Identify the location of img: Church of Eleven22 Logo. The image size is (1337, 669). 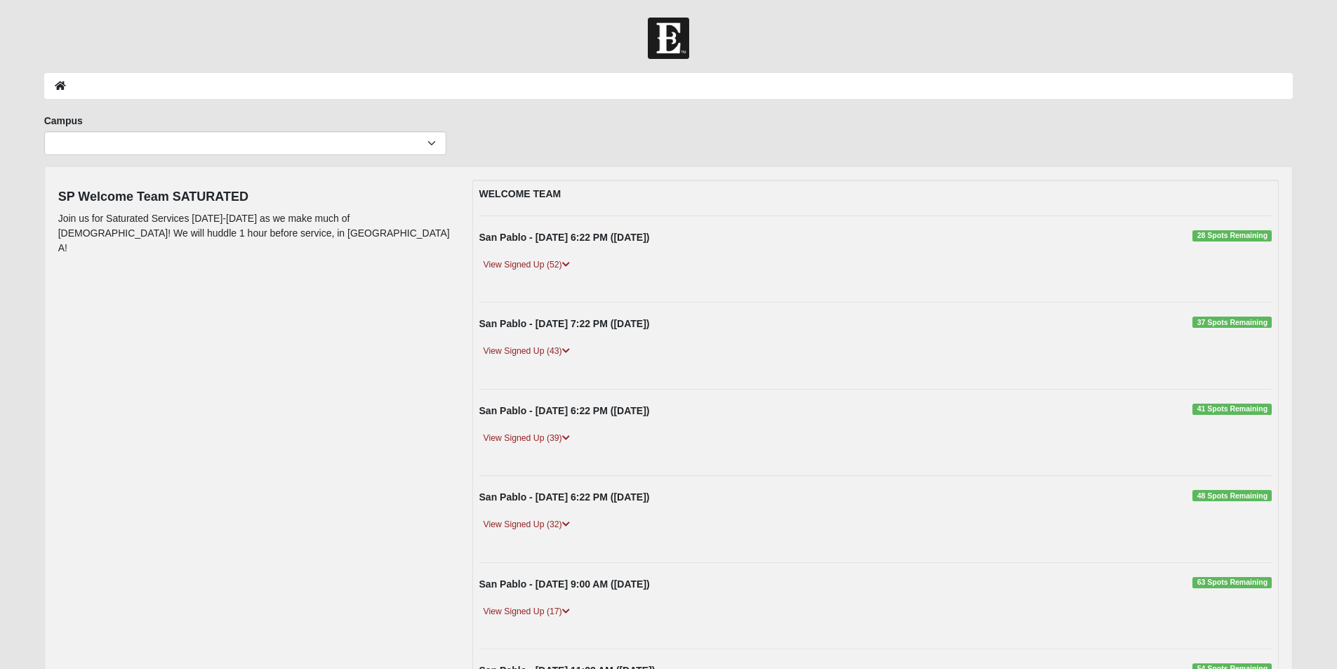
(668, 38).